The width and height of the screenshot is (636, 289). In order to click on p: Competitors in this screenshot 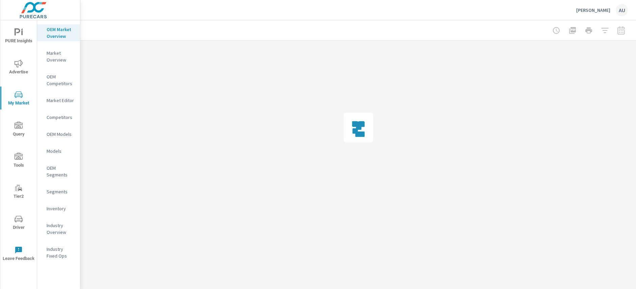, I will do `click(60, 117)`.